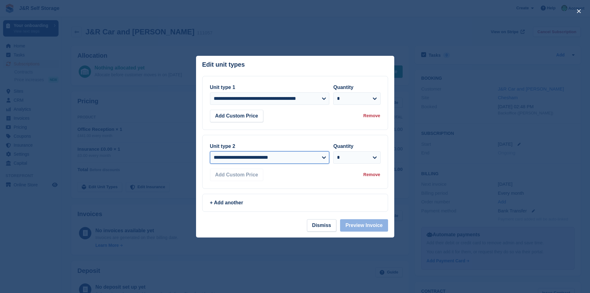  I want to click on button: Dismiss, so click(322, 225).